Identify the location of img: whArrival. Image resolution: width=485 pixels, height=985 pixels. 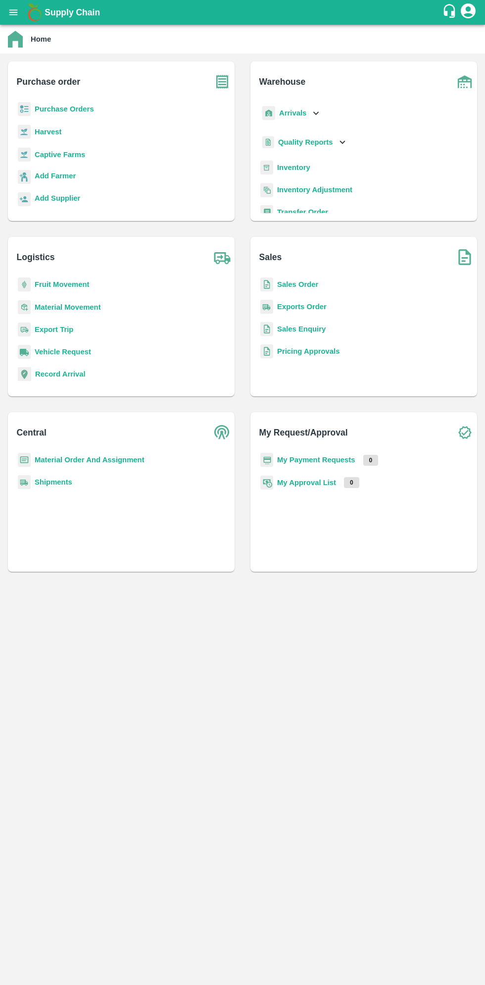
(269, 113).